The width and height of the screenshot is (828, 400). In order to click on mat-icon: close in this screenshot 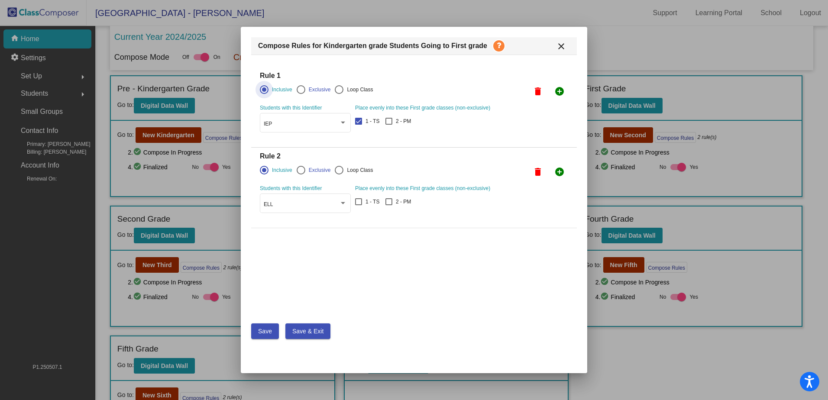, I will do `click(562, 46)`.